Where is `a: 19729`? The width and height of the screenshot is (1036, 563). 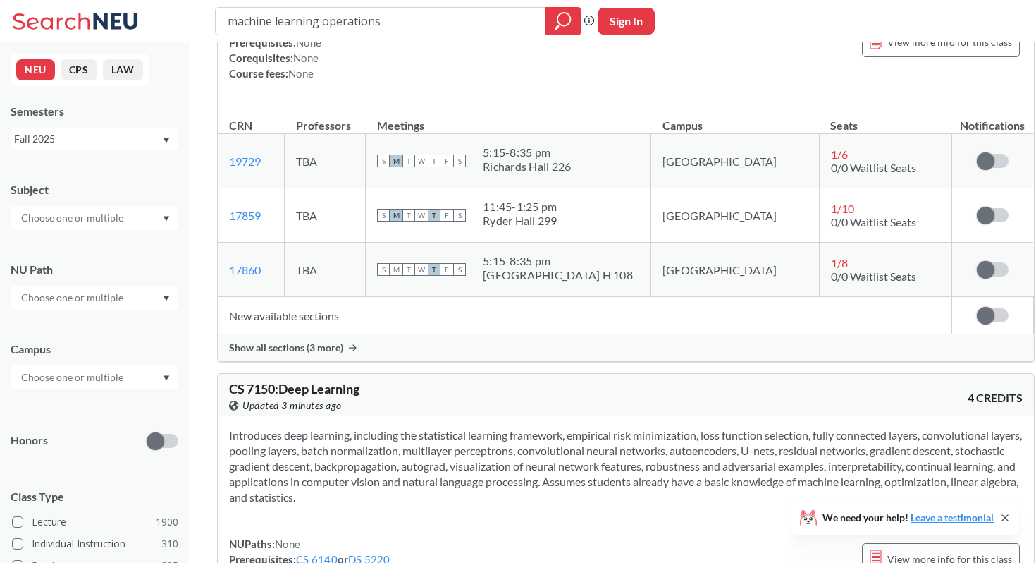
a: 19729 is located at coordinates (245, 161).